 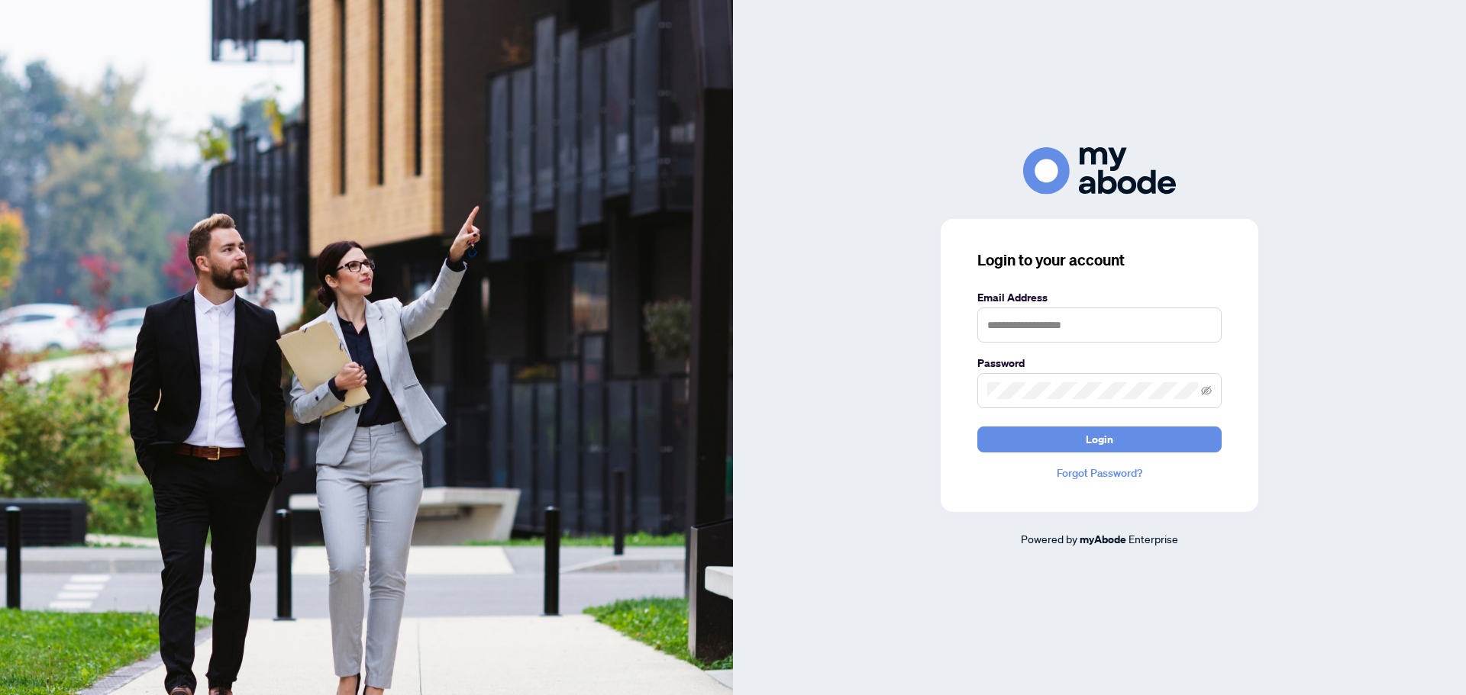 What do you see at coordinates (1099, 363) in the screenshot?
I see `label: Password` at bounding box center [1099, 363].